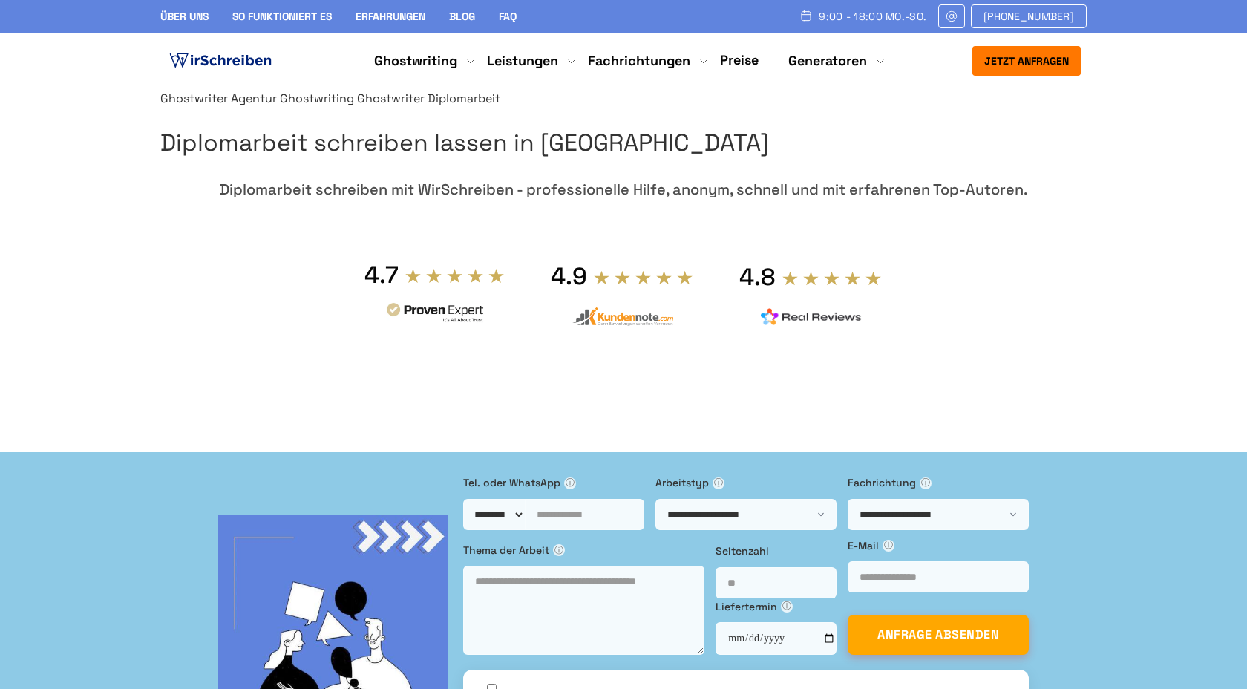  Describe the element at coordinates (739, 59) in the screenshot. I see `a: Preise` at that location.